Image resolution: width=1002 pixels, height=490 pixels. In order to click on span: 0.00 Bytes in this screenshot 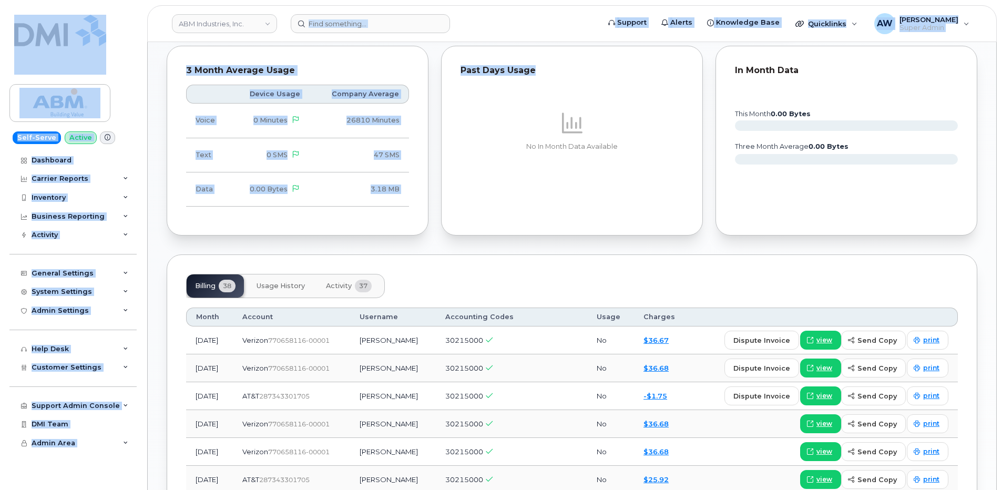, I will do `click(269, 189)`.